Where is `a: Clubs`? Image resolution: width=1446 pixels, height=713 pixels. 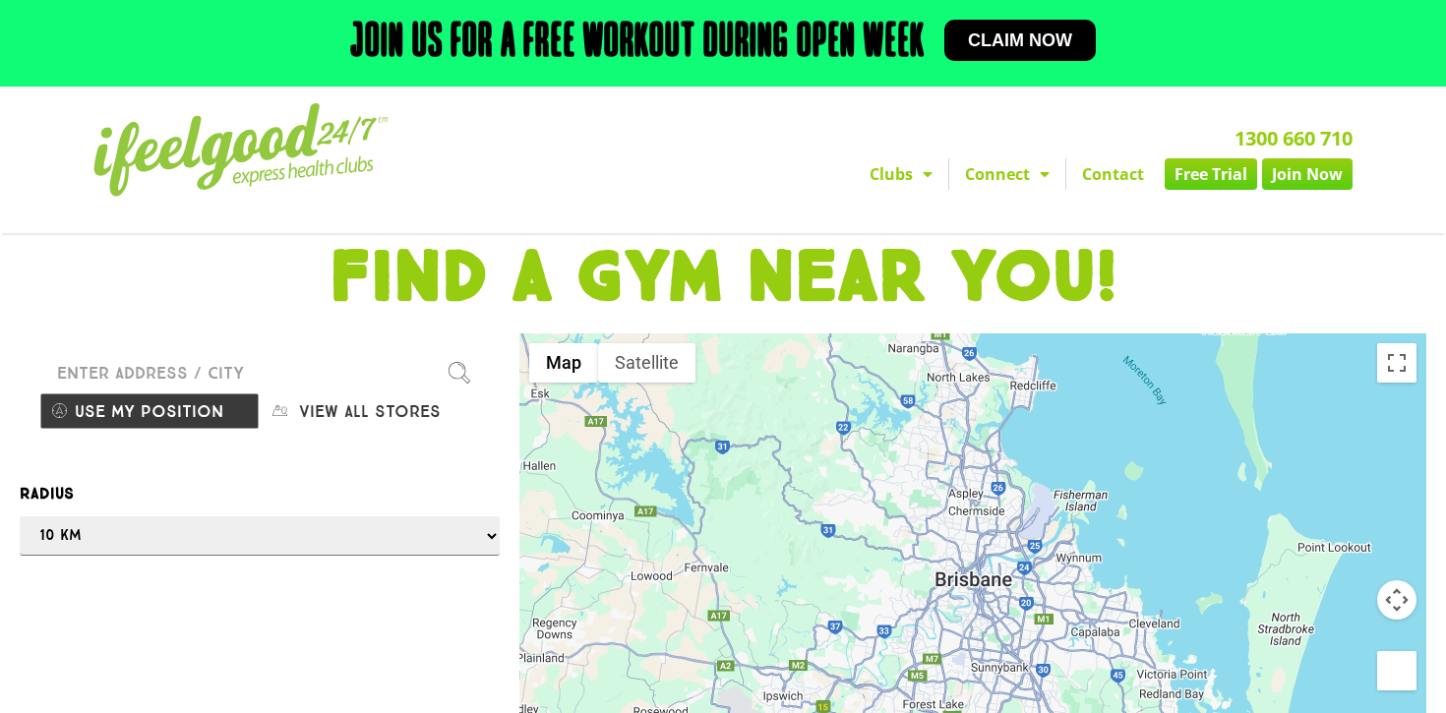 a: Clubs is located at coordinates (901, 174).